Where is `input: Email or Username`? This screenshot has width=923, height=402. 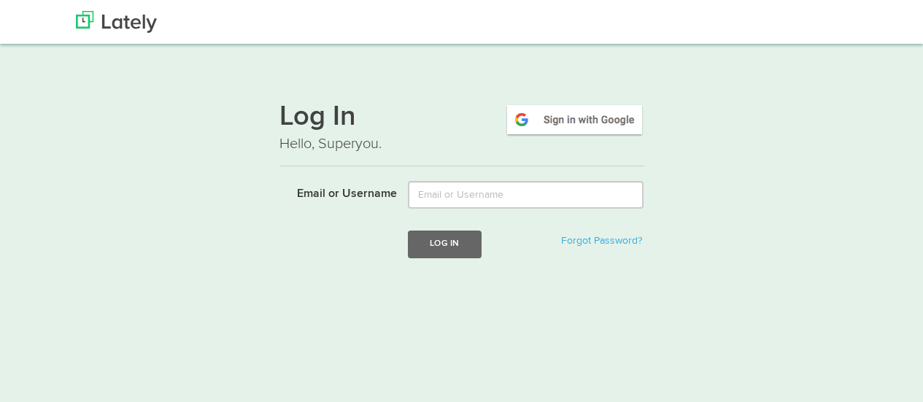 input: Email or Username is located at coordinates (525, 195).